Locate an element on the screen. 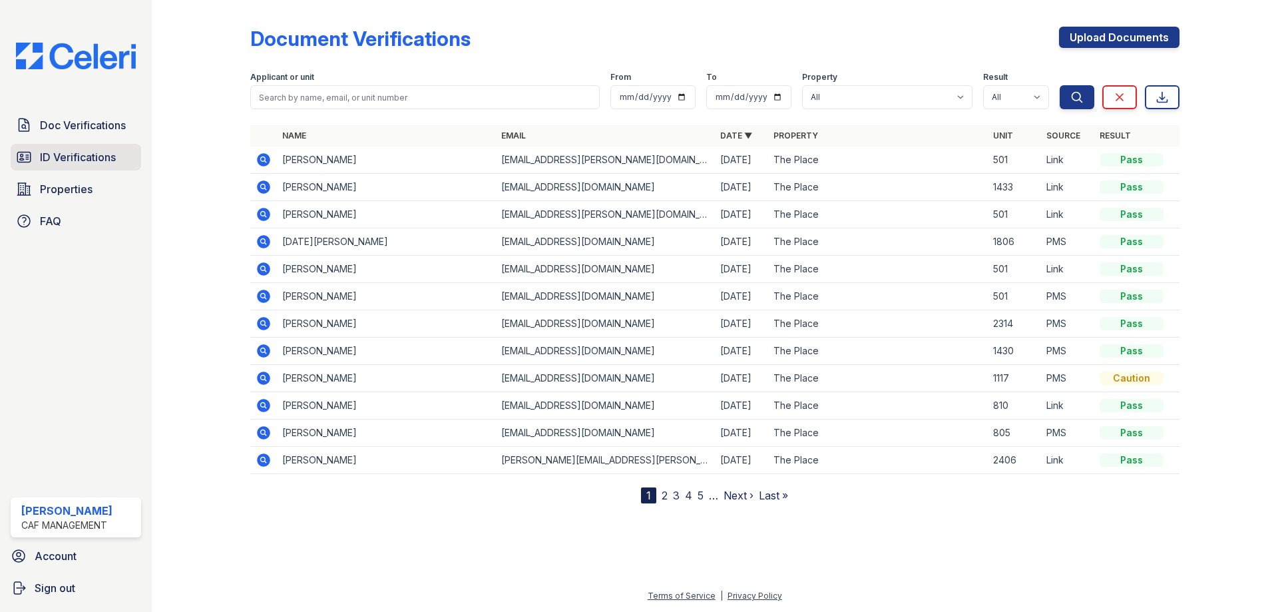  div: 1 is located at coordinates (648, 495).